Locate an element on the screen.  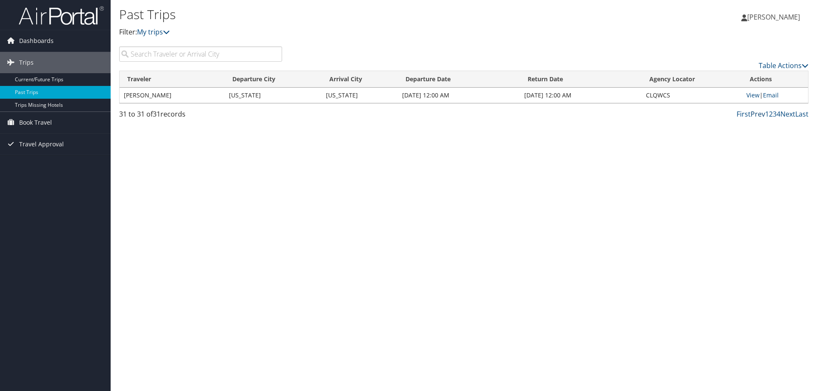
div: 31 to 31 of records is located at coordinates (200, 116).